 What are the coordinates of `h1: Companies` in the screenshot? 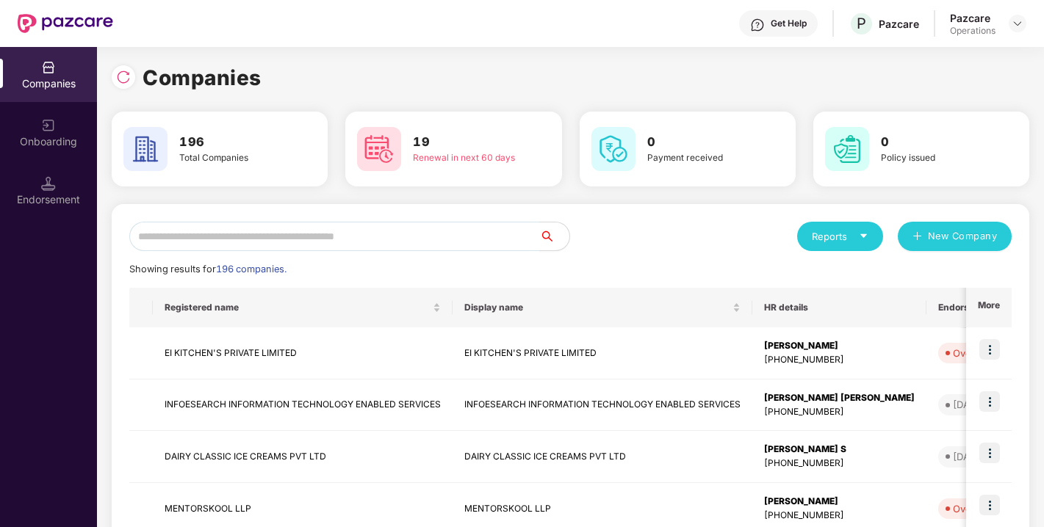 It's located at (202, 78).